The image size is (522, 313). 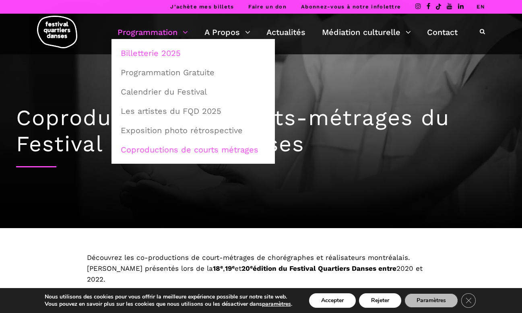 I want to click on a: J’achète mes billets, so click(x=202, y=6).